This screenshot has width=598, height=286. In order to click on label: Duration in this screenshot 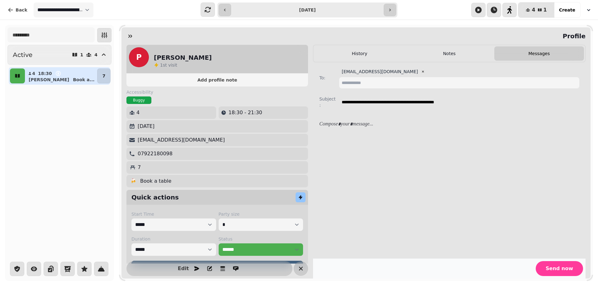, I will do `click(174, 239)`.